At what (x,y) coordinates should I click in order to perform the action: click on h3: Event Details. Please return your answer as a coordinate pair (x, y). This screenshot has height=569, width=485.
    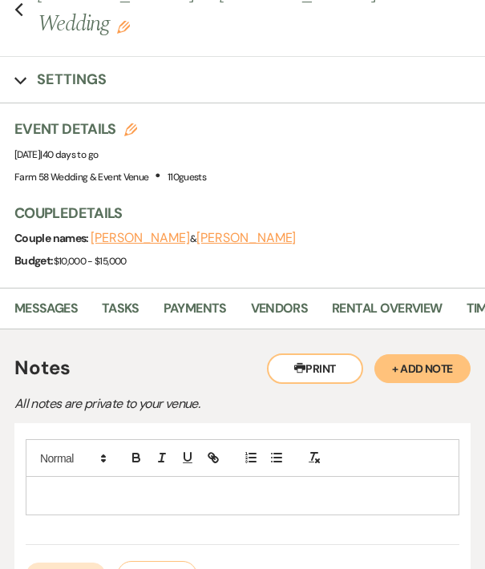
    Looking at the image, I should click on (110, 129).